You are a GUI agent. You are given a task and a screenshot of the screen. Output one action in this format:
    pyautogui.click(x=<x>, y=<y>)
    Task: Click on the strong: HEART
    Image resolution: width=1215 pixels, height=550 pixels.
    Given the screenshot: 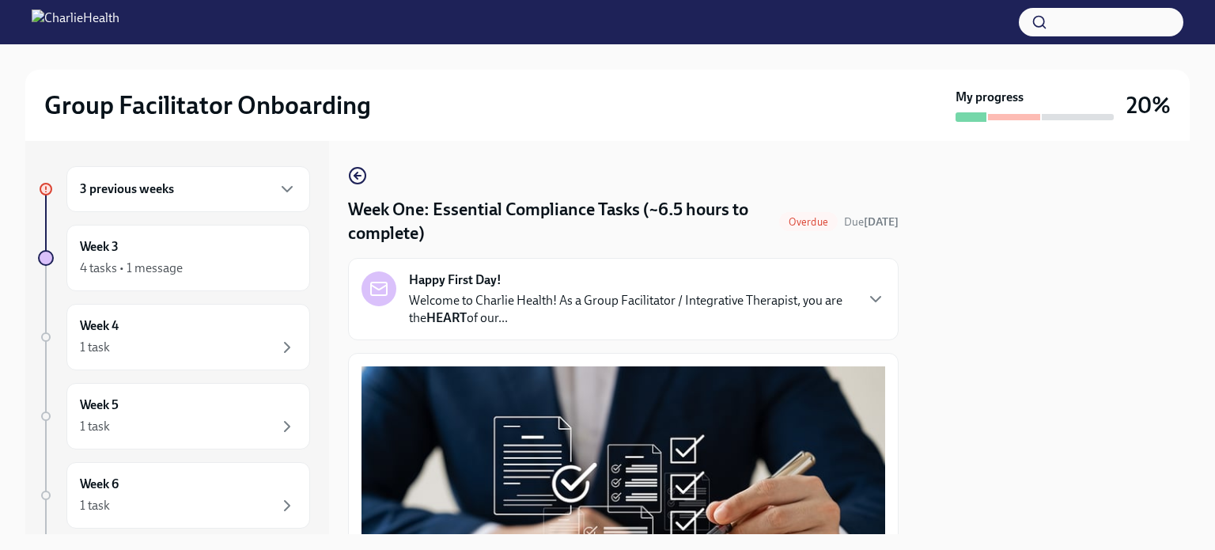 What is the action you would take?
    pyautogui.click(x=446, y=317)
    